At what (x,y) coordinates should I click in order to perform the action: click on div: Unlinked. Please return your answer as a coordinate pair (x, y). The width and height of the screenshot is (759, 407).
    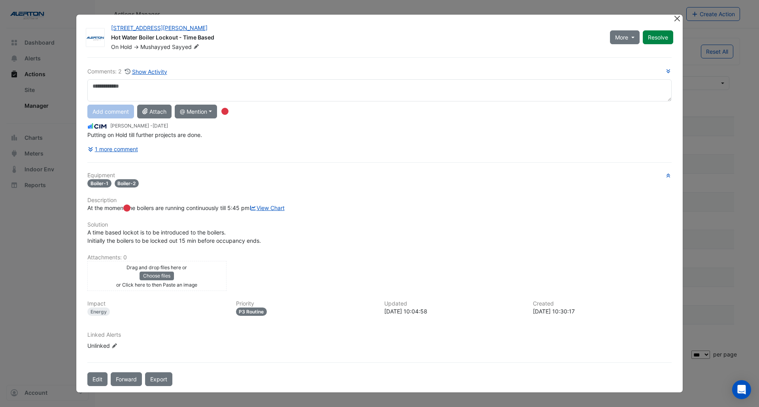
    Looking at the image, I should click on (135, 346).